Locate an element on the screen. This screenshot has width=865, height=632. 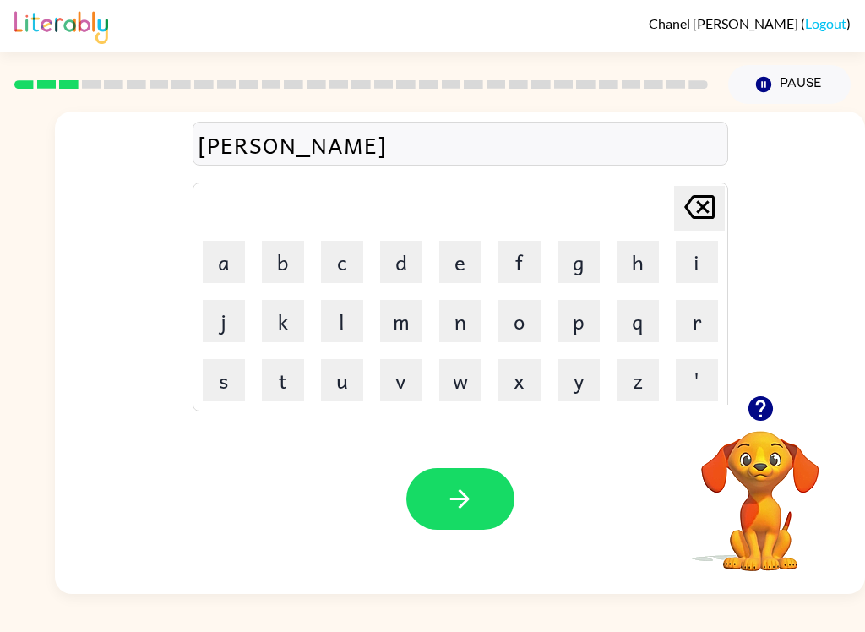
button: q is located at coordinates (638, 321).